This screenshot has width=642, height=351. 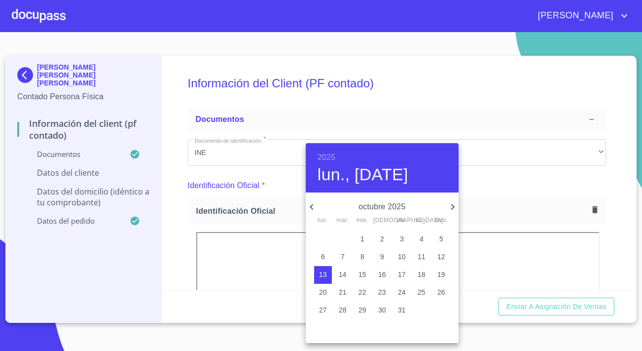 What do you see at coordinates (363, 239) in the screenshot?
I see `button: 1` at bounding box center [363, 239].